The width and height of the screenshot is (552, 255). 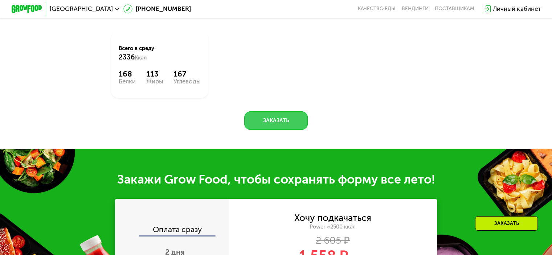 I want to click on span: 2336, so click(x=127, y=57).